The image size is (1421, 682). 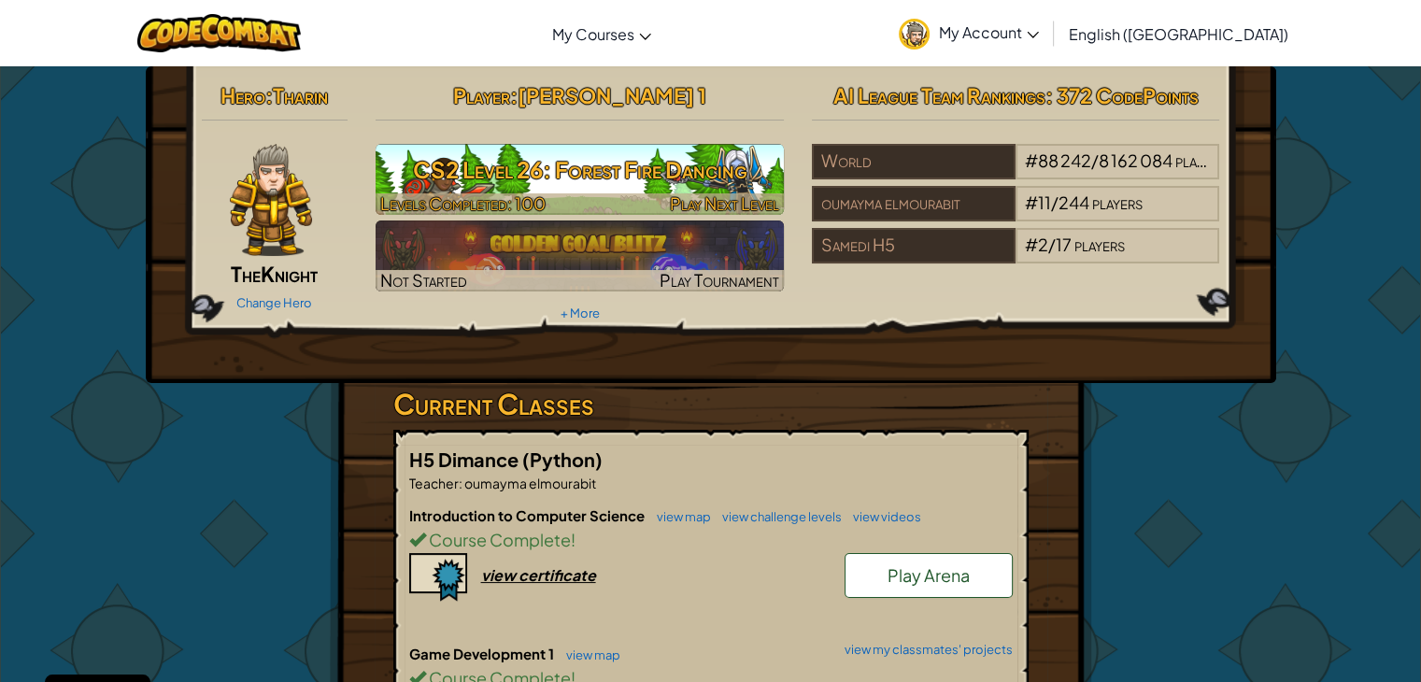 I want to click on span: Tharin, so click(x=300, y=95).